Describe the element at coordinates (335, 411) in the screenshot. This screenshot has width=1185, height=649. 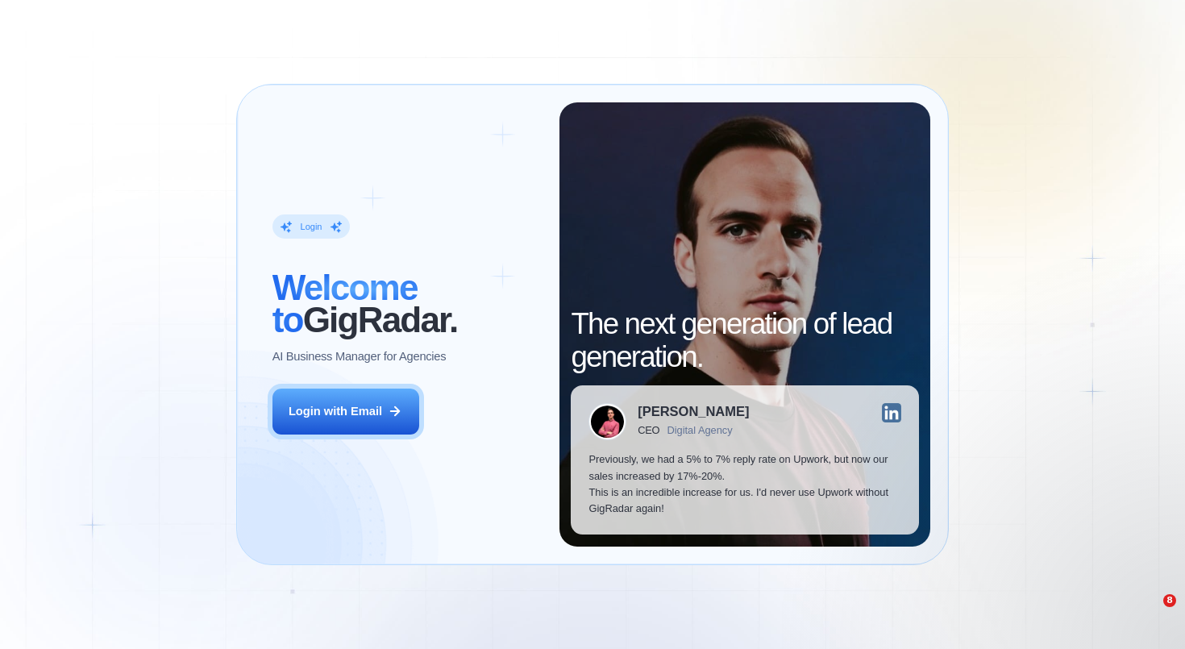
I see `div: Login with Email` at that location.